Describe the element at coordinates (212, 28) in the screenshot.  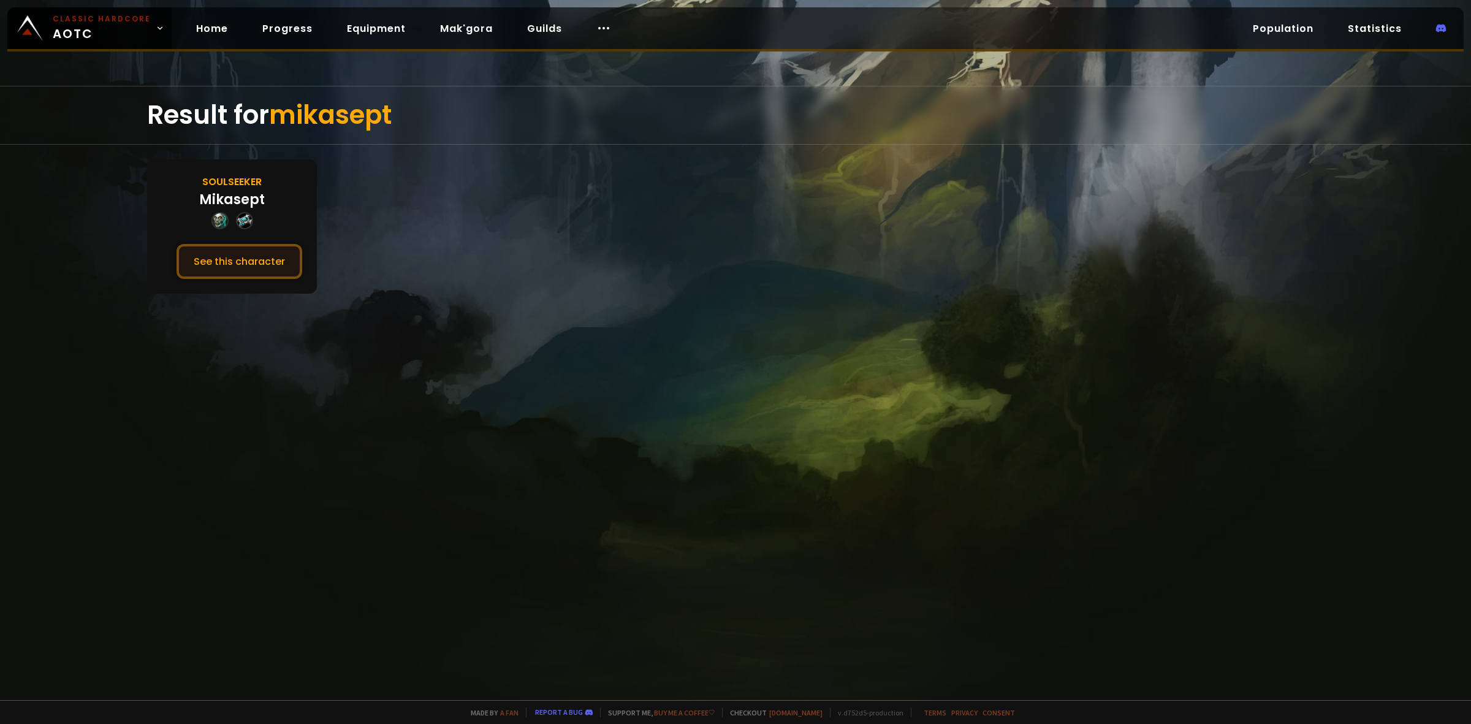
I see `a: Home` at that location.